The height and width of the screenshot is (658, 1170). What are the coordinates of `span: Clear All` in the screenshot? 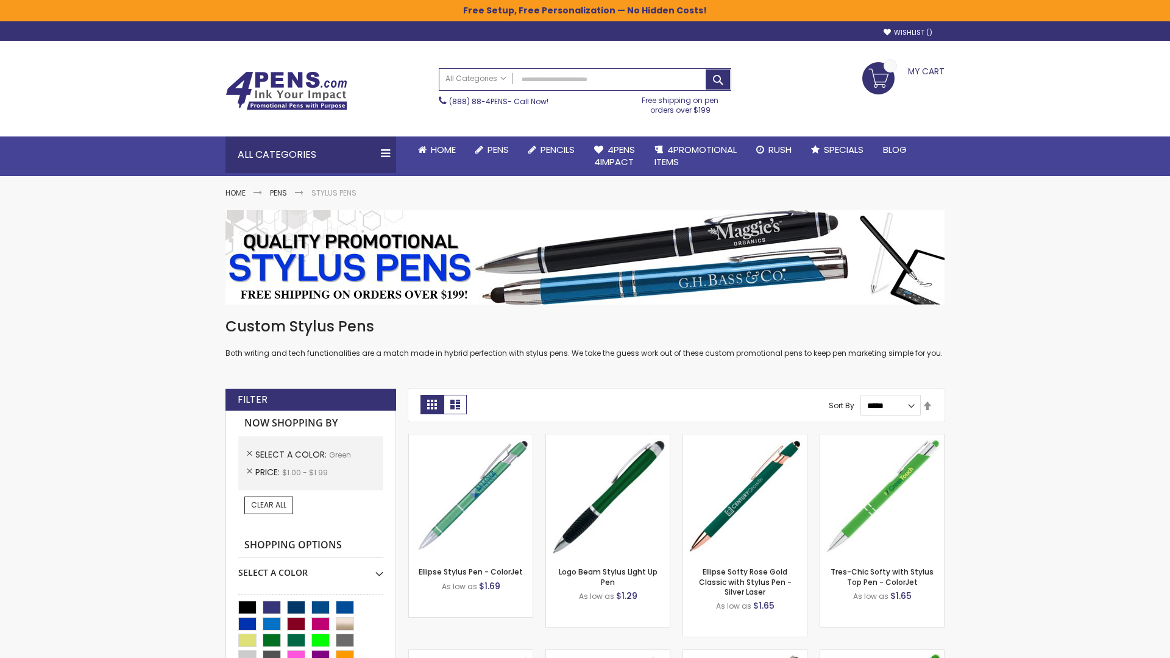 It's located at (269, 504).